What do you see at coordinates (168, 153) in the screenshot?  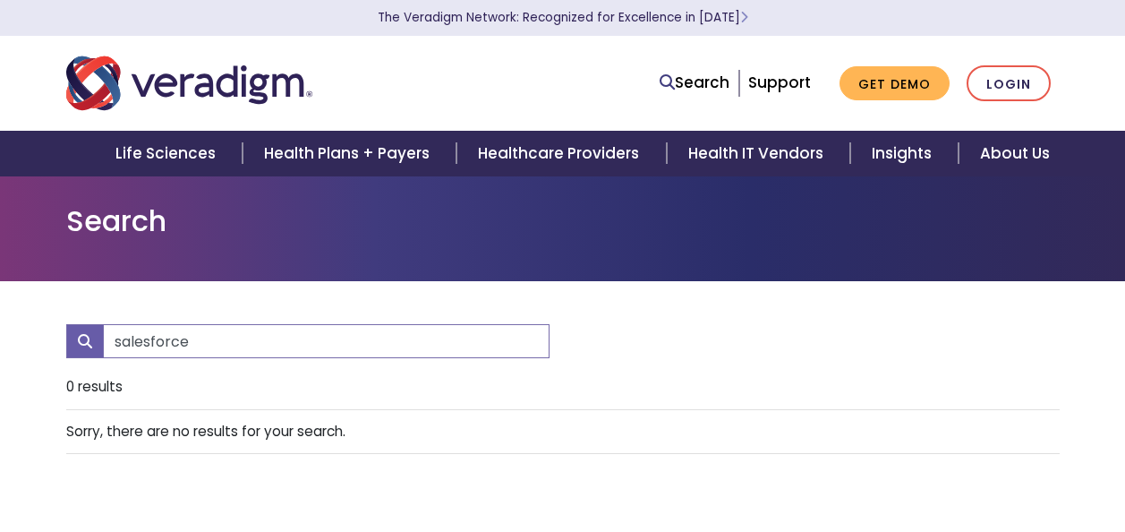 I see `a: Life Sciences` at bounding box center [168, 153].